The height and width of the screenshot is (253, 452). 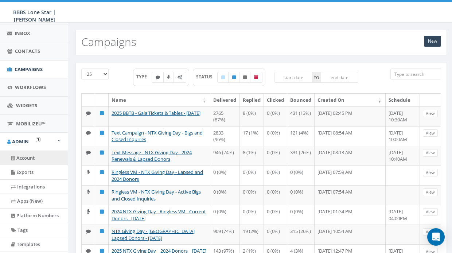 What do you see at coordinates (225, 136) in the screenshot?
I see `td: 2833 (96%)` at bounding box center [225, 136].